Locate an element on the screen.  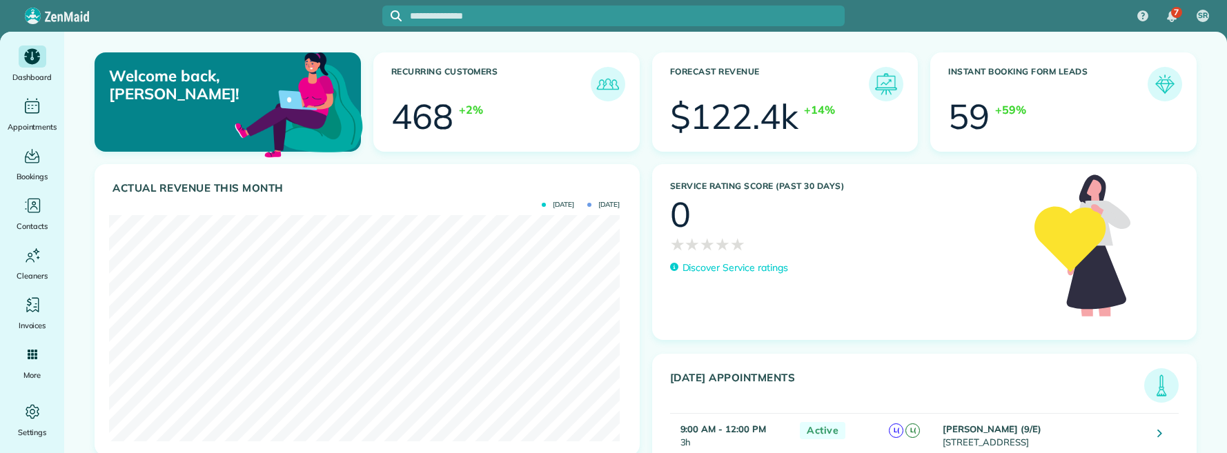
div: +2% is located at coordinates (471, 110).